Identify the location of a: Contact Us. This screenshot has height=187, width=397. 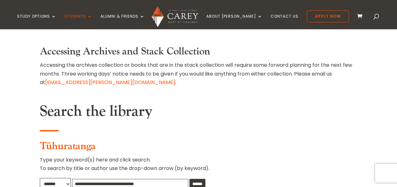
(284, 21).